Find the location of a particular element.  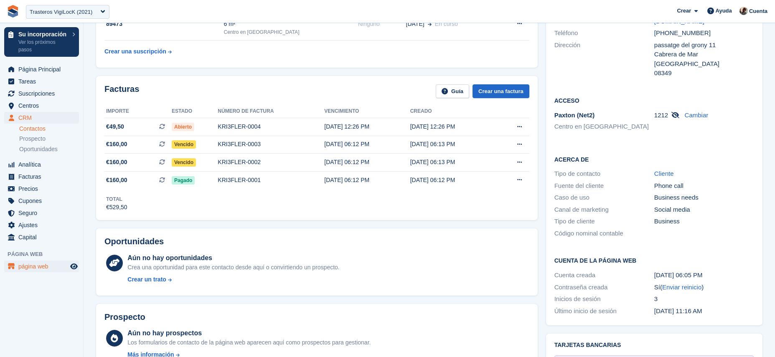

span: Cupones is located at coordinates (43, 201).